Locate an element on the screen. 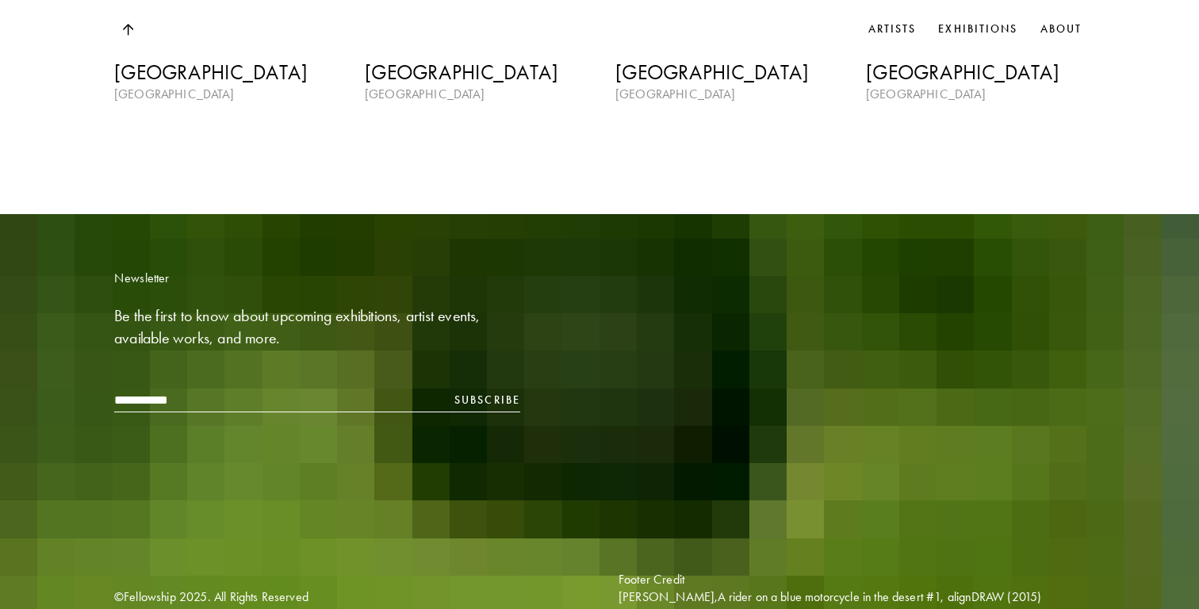 This screenshot has width=1199, height=609. h4: Be the first to know about upcoming exhibitions, artist events, available works, and more. is located at coordinates (317, 327).